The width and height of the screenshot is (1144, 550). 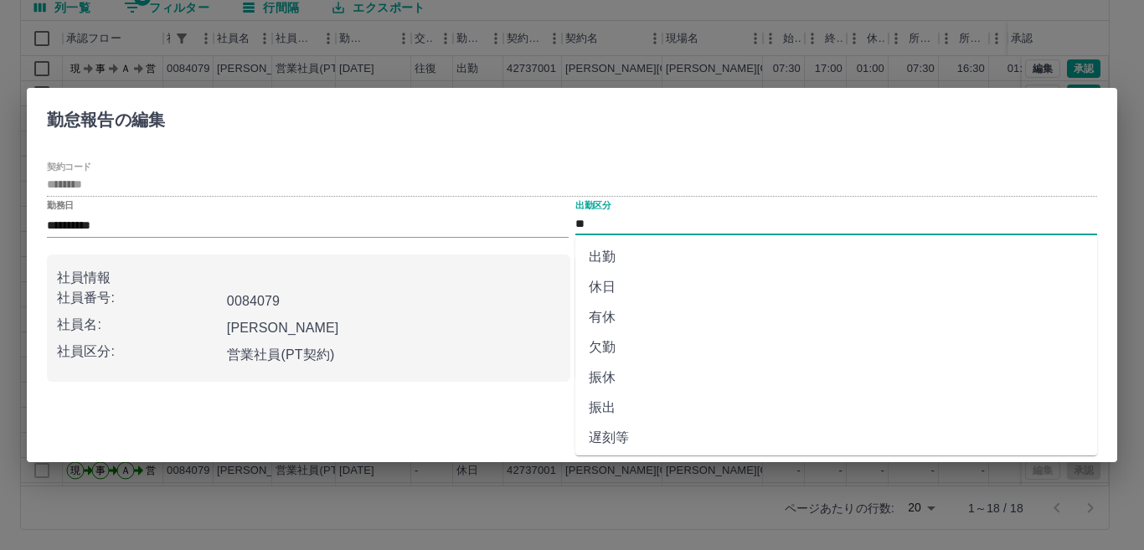 I want to click on li: 休日, so click(x=836, y=287).